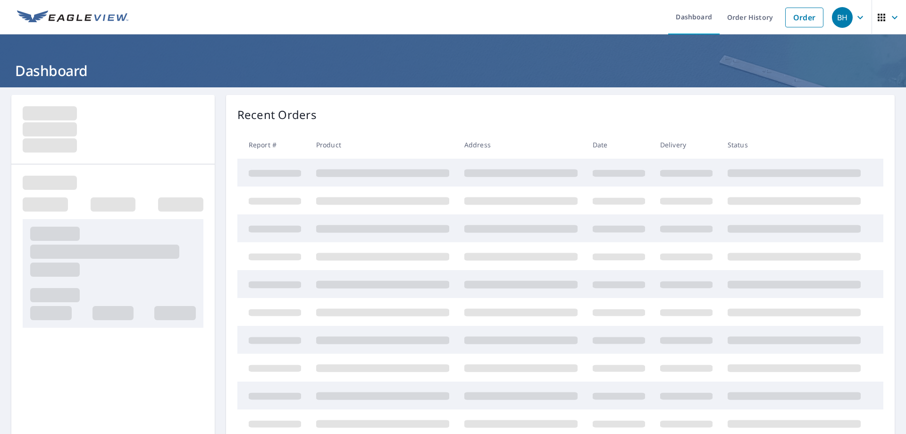  I want to click on img: EV Logo, so click(73, 17).